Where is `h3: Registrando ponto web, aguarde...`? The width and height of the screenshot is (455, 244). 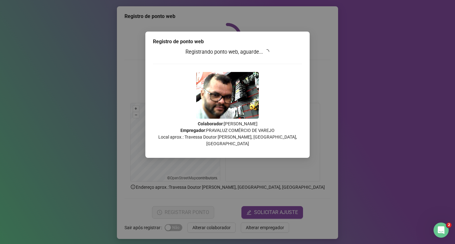 h3: Registrando ponto web, aguarde... is located at coordinates (227, 52).